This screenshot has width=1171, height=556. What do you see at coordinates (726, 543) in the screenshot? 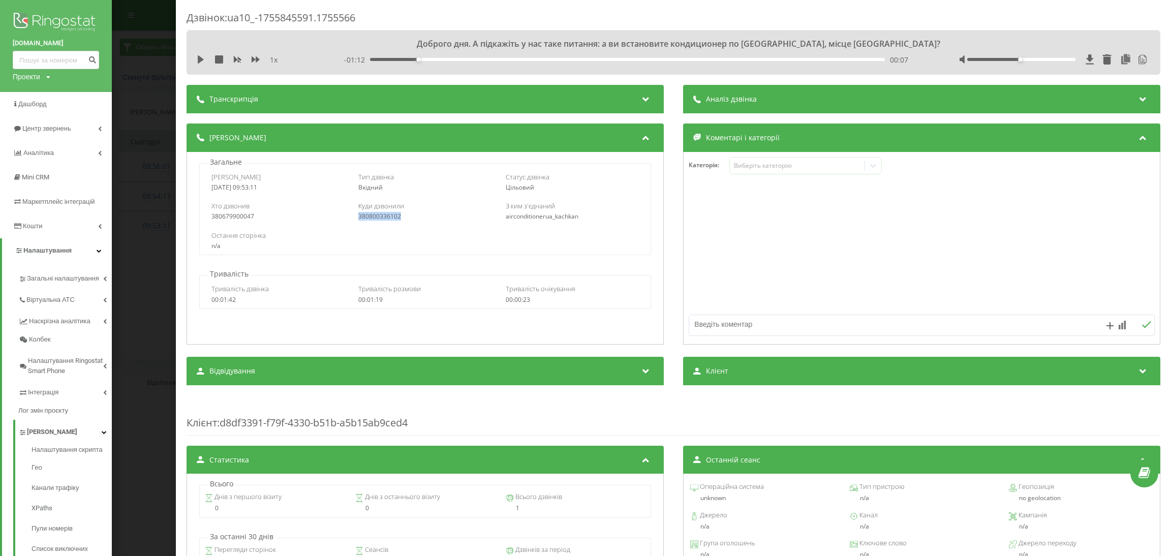
I see `span: Група оголошень` at bounding box center [726, 543].